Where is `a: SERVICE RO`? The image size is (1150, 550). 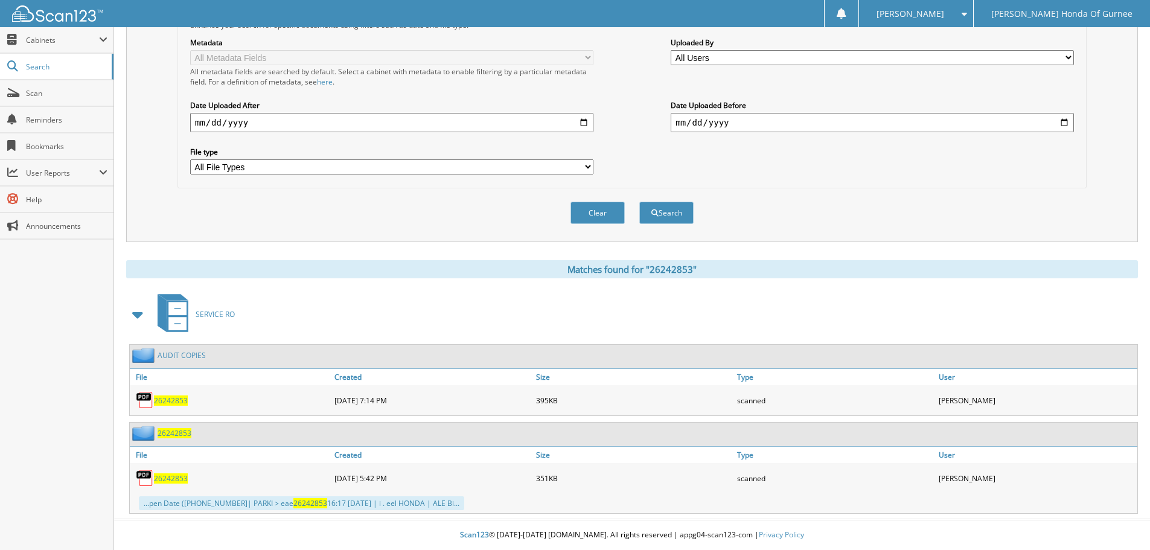 a: SERVICE RO is located at coordinates (193, 314).